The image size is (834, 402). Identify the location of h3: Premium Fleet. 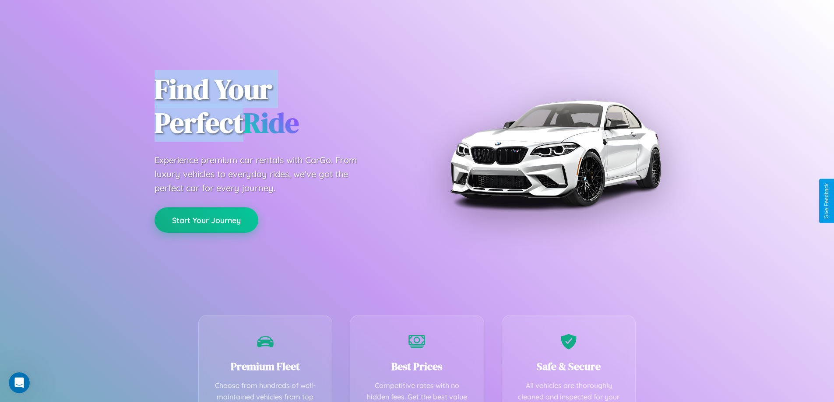
(265, 366).